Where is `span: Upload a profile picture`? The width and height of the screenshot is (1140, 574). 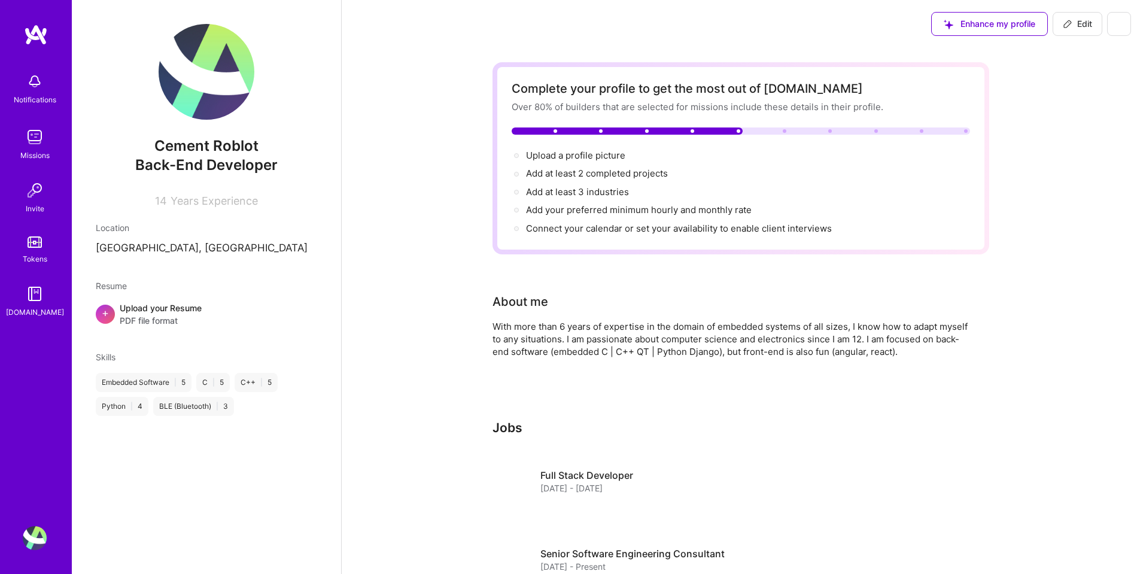
span: Upload a profile picture is located at coordinates (576, 155).